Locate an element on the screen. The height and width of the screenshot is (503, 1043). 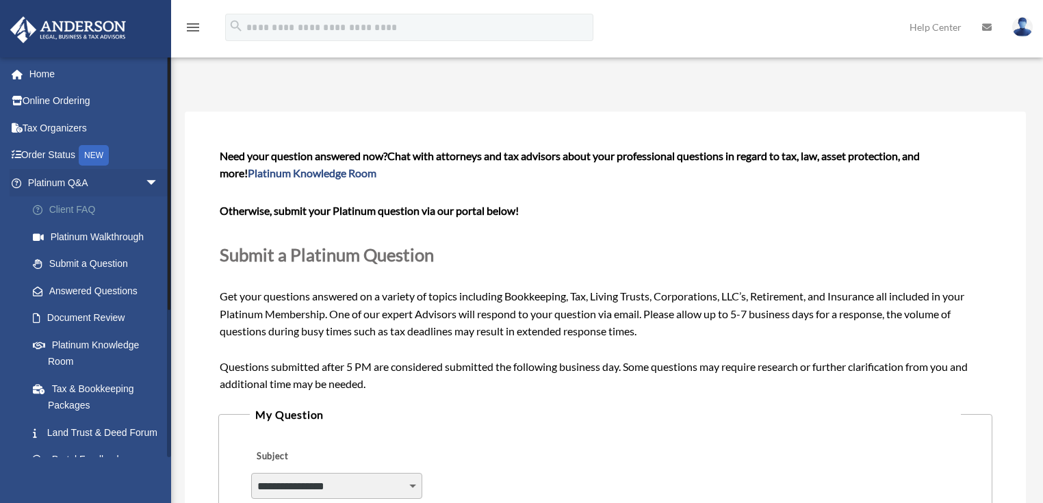
b: Otherwise, submit your Platinum question via our portal below! is located at coordinates (369, 210).